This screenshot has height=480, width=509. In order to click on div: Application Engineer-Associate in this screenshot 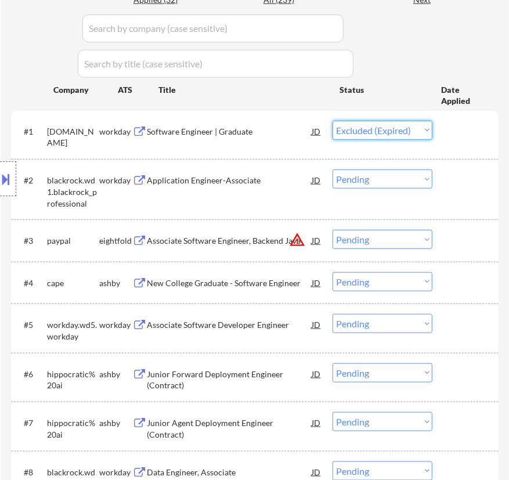, I will do `click(229, 181)`.